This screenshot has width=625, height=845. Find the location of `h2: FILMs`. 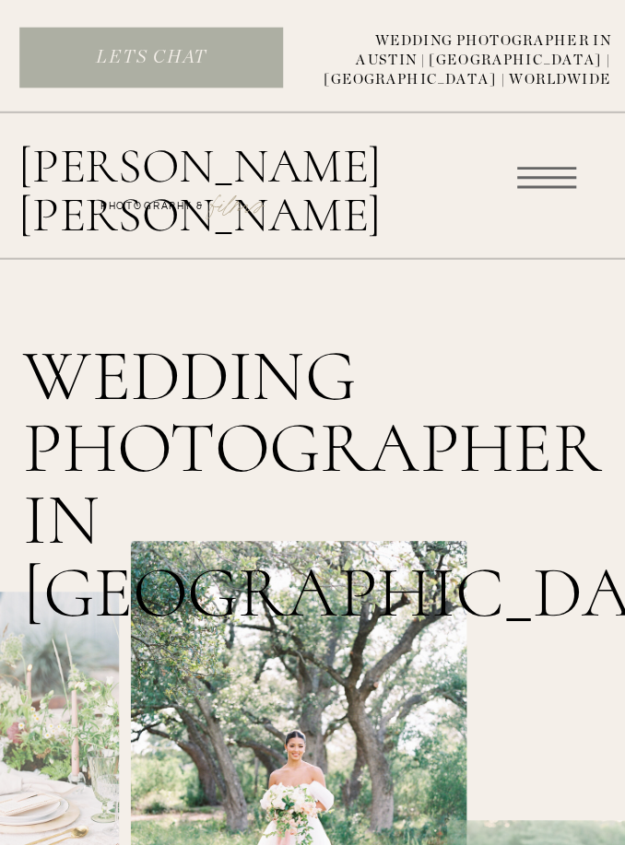

h2: FILMs is located at coordinates (237, 194).